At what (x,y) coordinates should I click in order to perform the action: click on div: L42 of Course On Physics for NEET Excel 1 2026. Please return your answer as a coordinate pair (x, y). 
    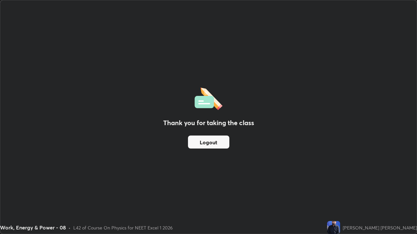
    Looking at the image, I should click on (123, 228).